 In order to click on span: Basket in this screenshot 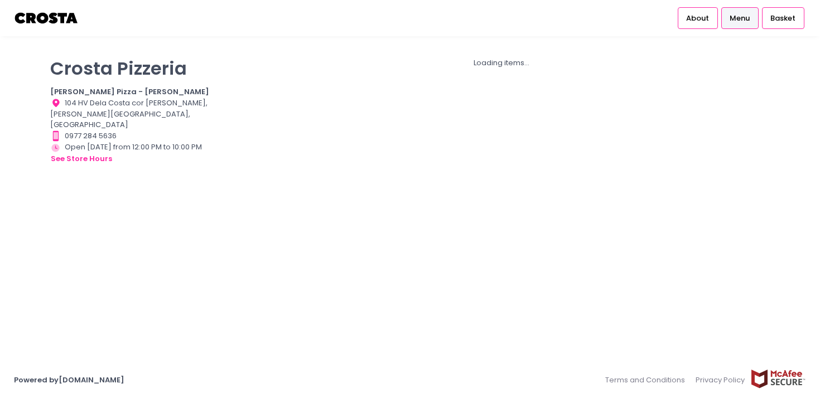, I will do `click(782, 18)`.